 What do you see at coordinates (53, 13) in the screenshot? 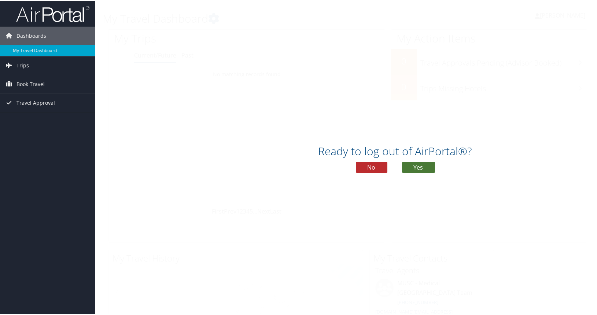
I see `img: airportal-logo.png` at bounding box center [53, 13].